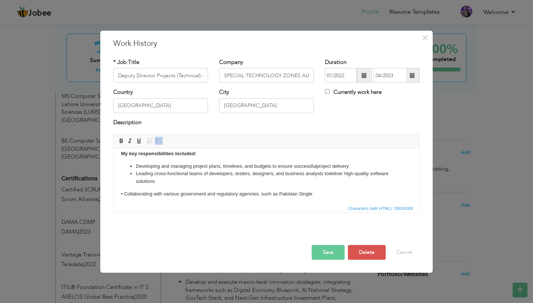 The width and height of the screenshot is (533, 303). What do you see at coordinates (45, 6) in the screenshot?
I see `strong: My key responsibilities included:` at bounding box center [45, 6].